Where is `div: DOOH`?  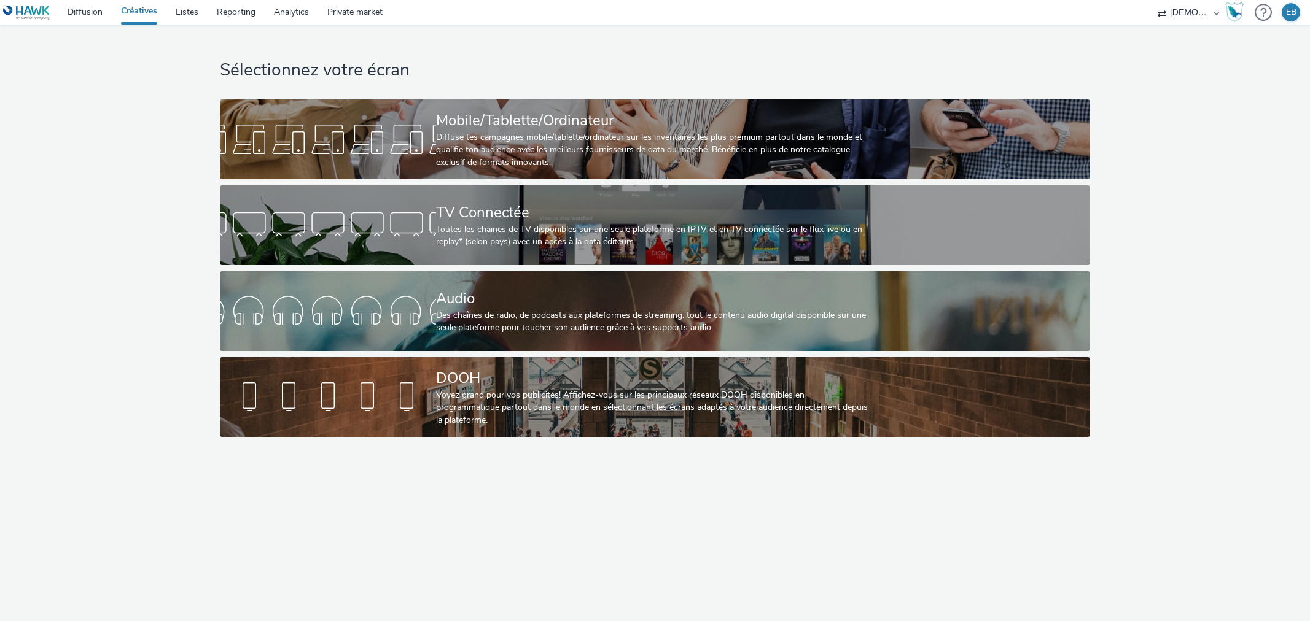
div: DOOH is located at coordinates (652, 378).